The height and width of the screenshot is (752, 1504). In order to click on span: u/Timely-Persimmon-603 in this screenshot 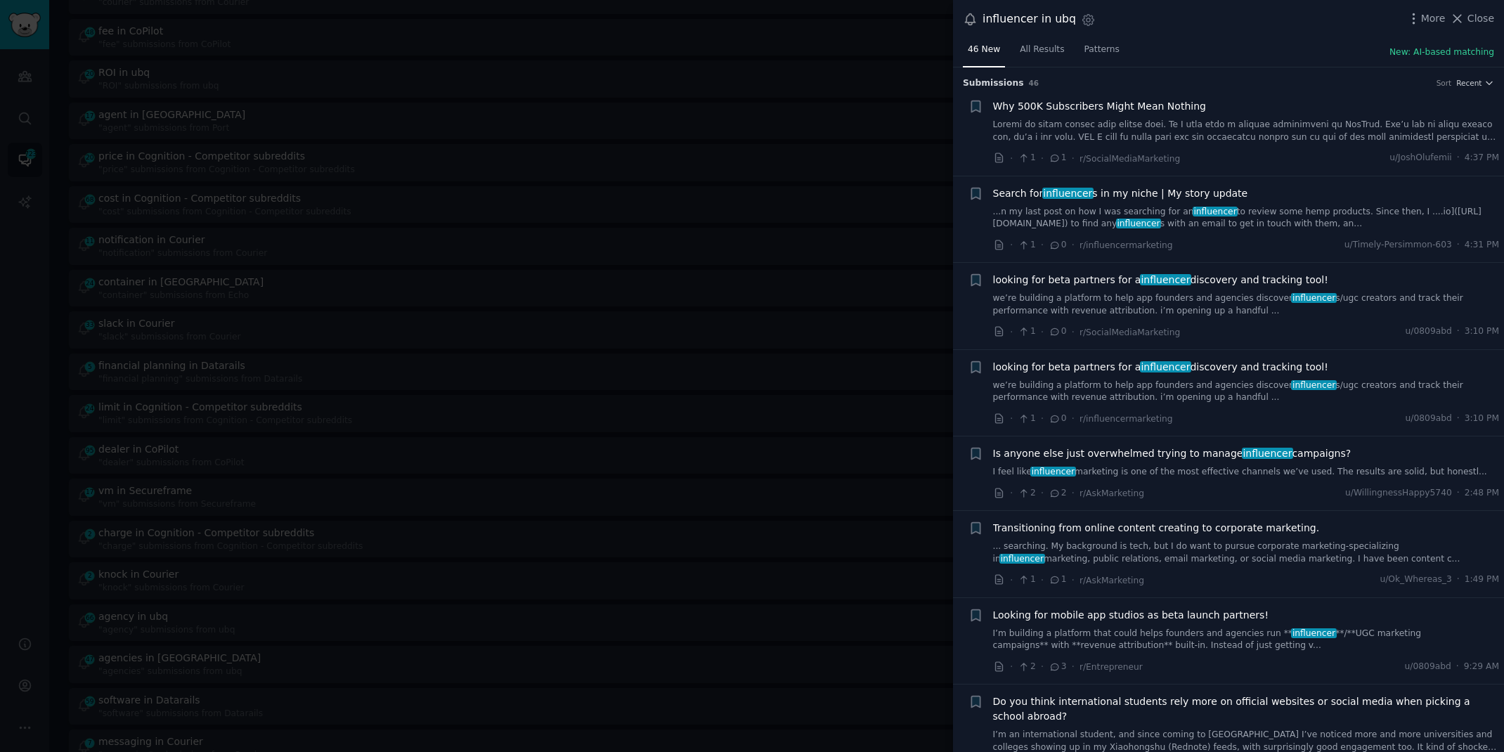, I will do `click(1398, 245)`.